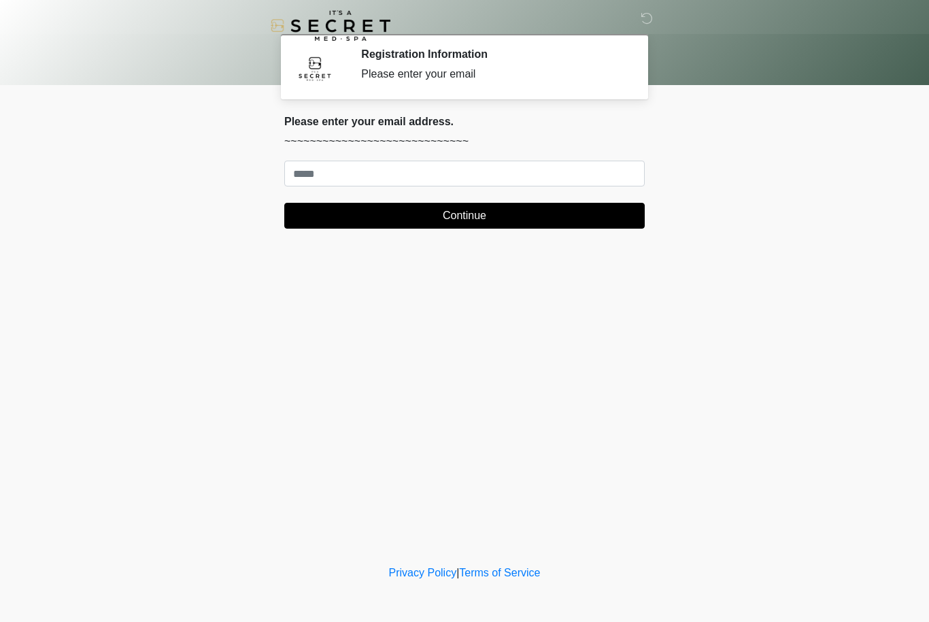  What do you see at coordinates (423, 572) in the screenshot?
I see `a: Privacy Policy` at bounding box center [423, 572].